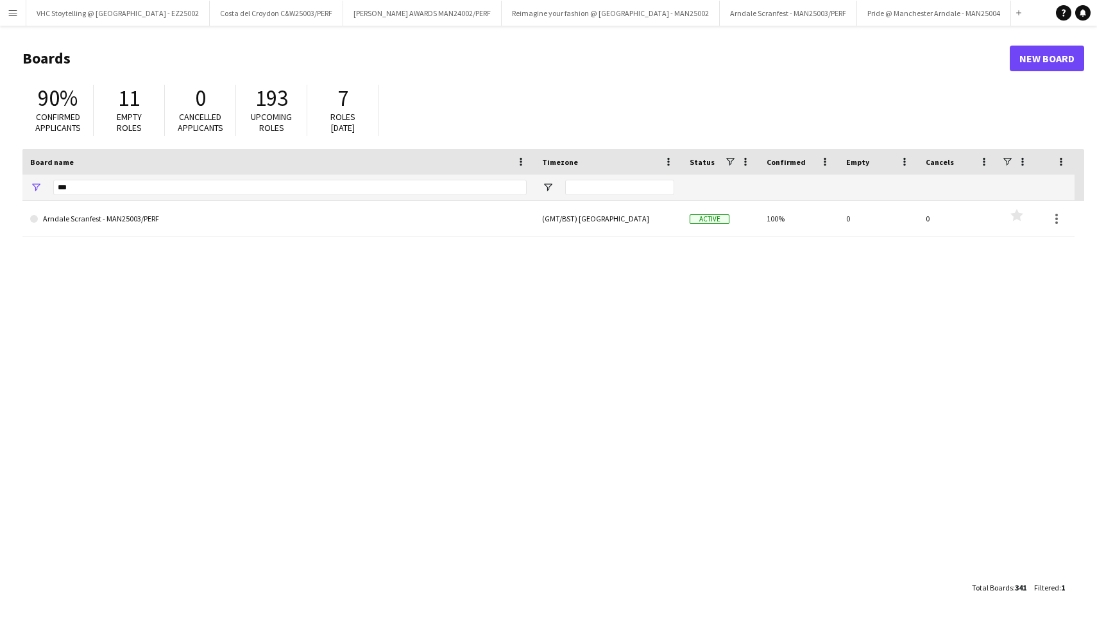 This screenshot has height=620, width=1097. I want to click on span: Timezone, so click(560, 162).